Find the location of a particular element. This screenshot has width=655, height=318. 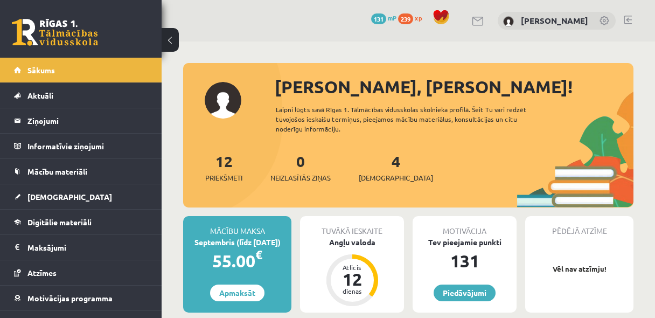

a: Informatīvie ziņojumi is located at coordinates (81, 146).